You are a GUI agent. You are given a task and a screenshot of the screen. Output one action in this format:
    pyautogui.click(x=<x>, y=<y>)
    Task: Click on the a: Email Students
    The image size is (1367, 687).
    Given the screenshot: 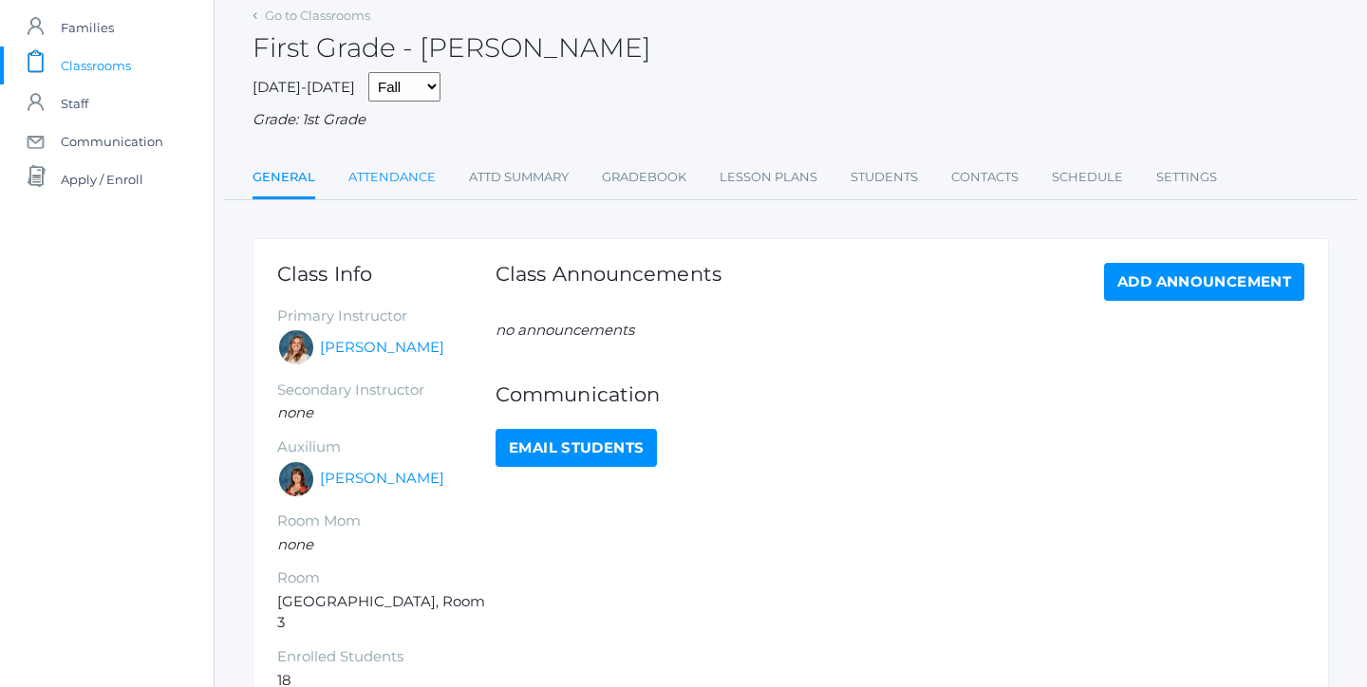 What is the action you would take?
    pyautogui.click(x=576, y=448)
    